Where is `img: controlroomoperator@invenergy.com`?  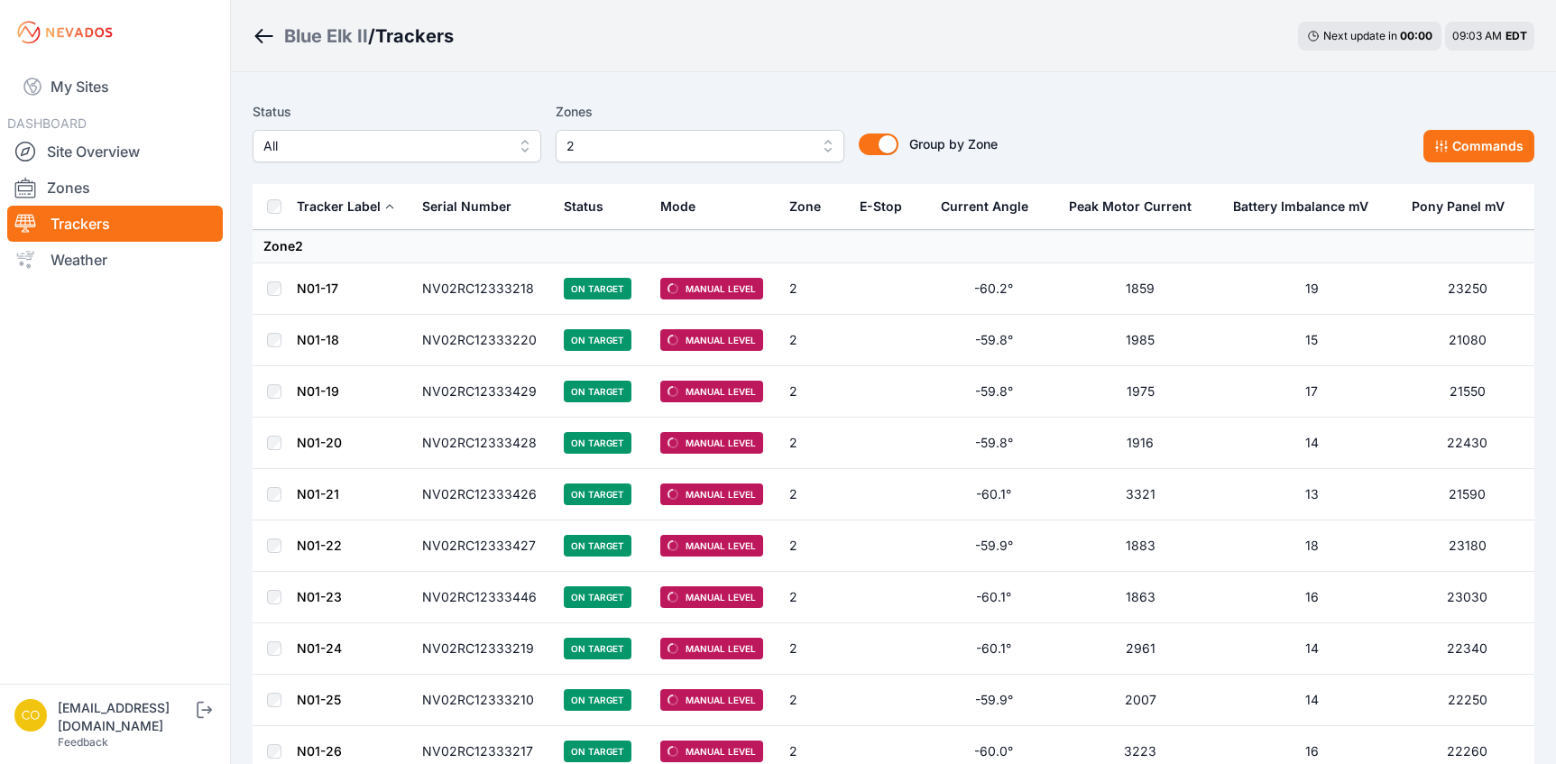
img: controlroomoperator@invenergy.com is located at coordinates (31, 715).